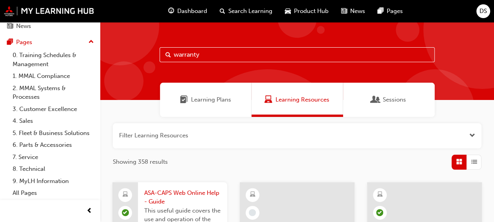 The height and width of the screenshot is (222, 494). I want to click on span: Open the filter, so click(472, 135).